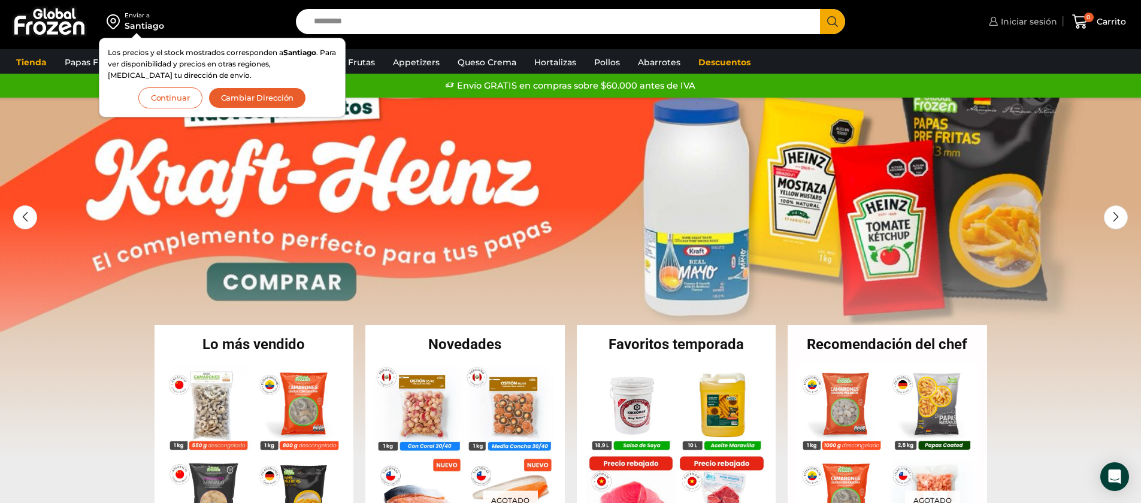 This screenshot has width=1141, height=503. I want to click on a: Hortalizas, so click(555, 62).